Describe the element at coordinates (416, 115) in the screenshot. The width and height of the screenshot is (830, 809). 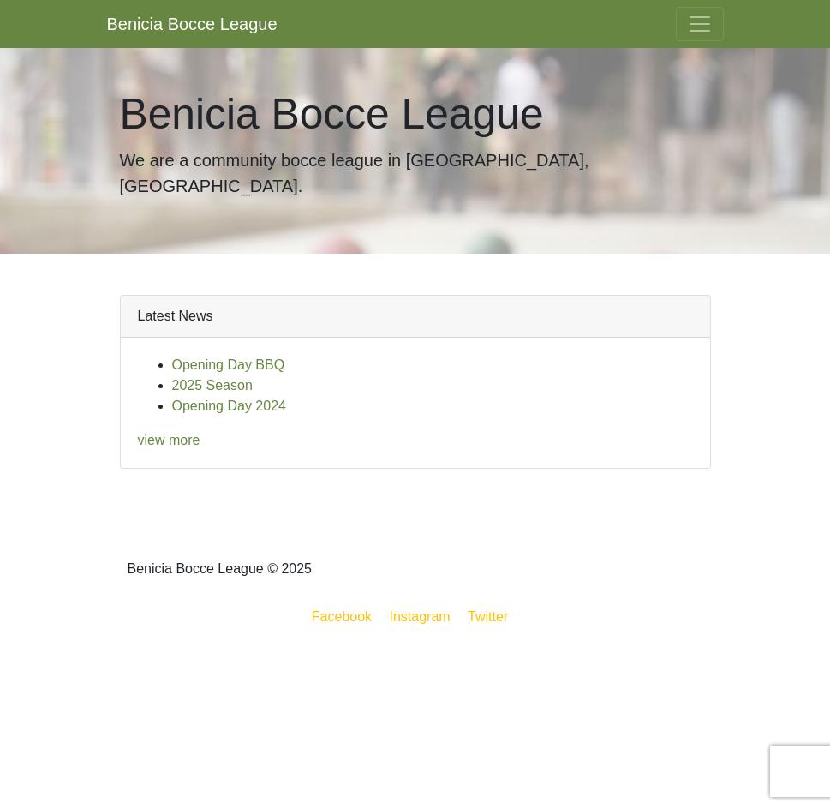
I see `h1: Benicia Bocce League` at that location.